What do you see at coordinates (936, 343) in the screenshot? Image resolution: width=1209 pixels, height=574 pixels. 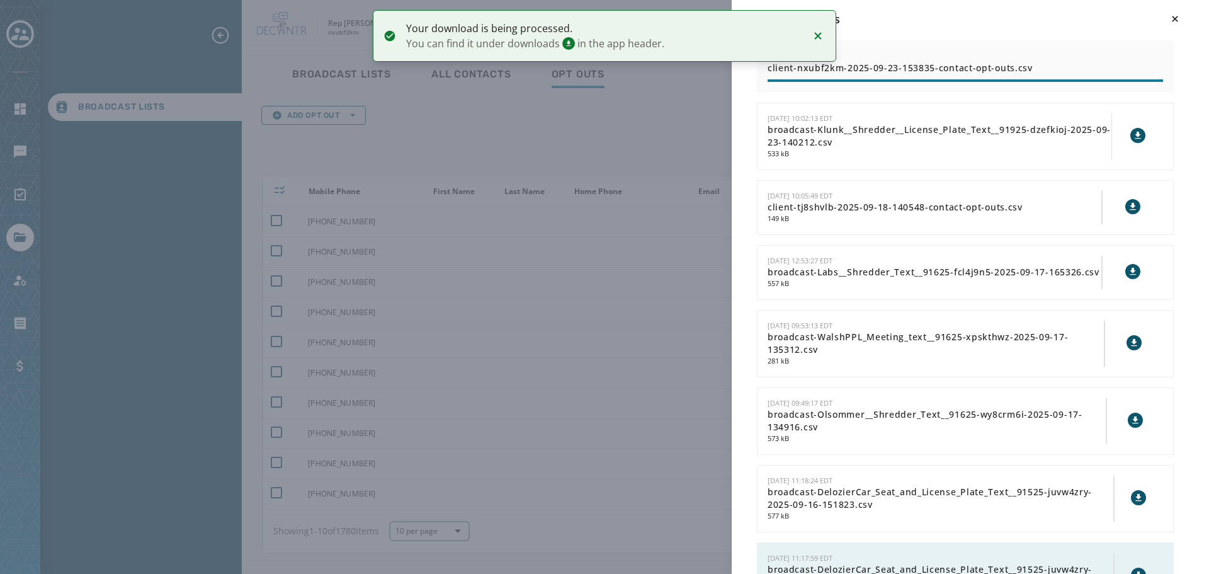 I see `span: broadcast-WalshPPL_Meeting_text__91625-xpskthwz-2025-09-17-135312.csv` at bounding box center [936, 343].